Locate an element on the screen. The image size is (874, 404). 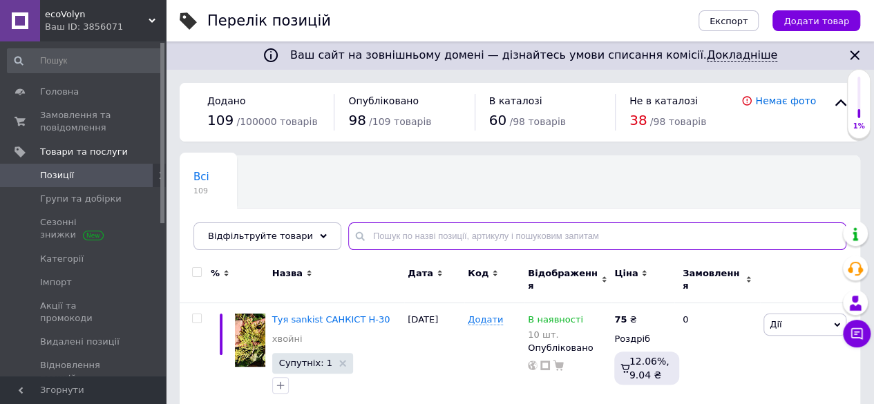
span: / 109 товарів is located at coordinates (400, 122).